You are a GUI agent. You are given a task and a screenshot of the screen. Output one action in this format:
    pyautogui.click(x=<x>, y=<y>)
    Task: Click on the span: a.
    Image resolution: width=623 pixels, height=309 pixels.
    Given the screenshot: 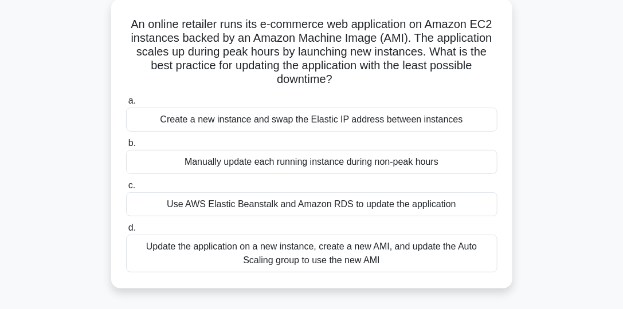 What is the action you would take?
    pyautogui.click(x=132, y=100)
    